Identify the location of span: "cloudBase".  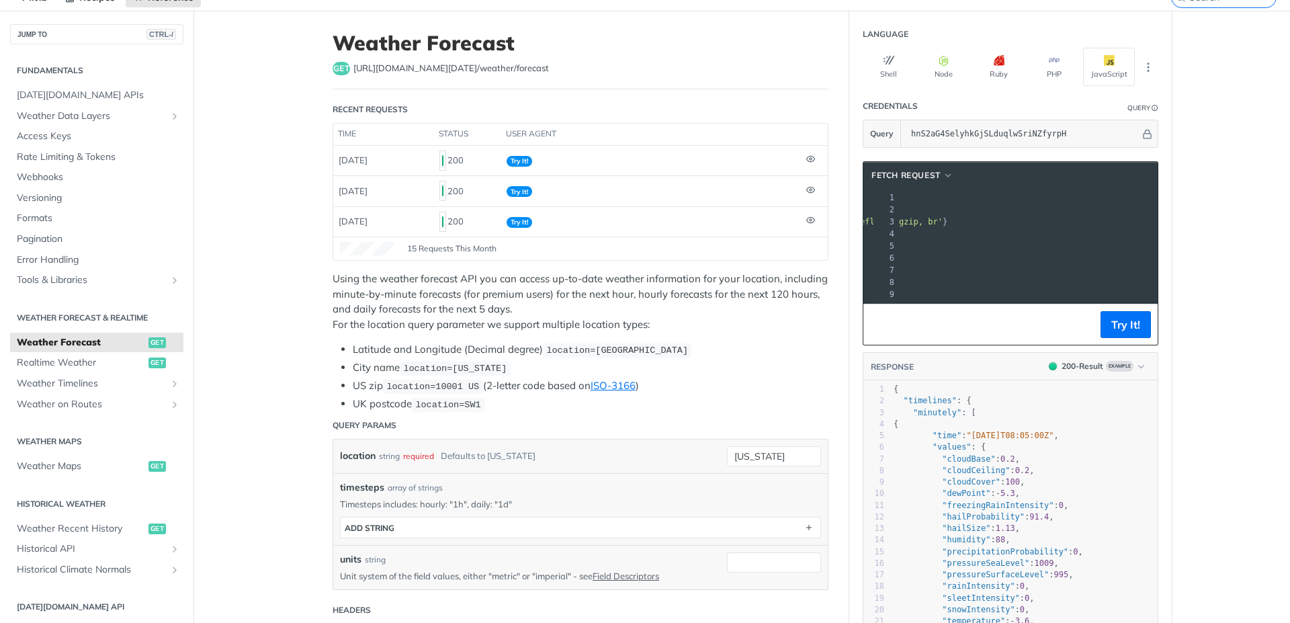
(968, 459).